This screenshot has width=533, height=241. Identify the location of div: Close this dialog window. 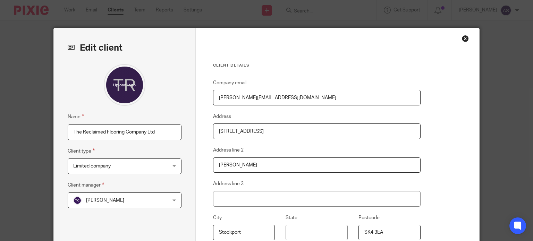
(465, 39).